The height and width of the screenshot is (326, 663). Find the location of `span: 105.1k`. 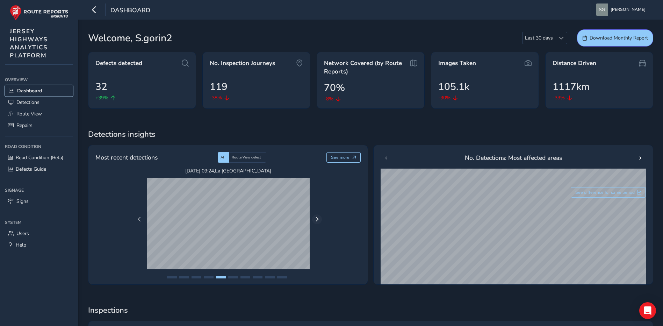

span: 105.1k is located at coordinates (454, 87).